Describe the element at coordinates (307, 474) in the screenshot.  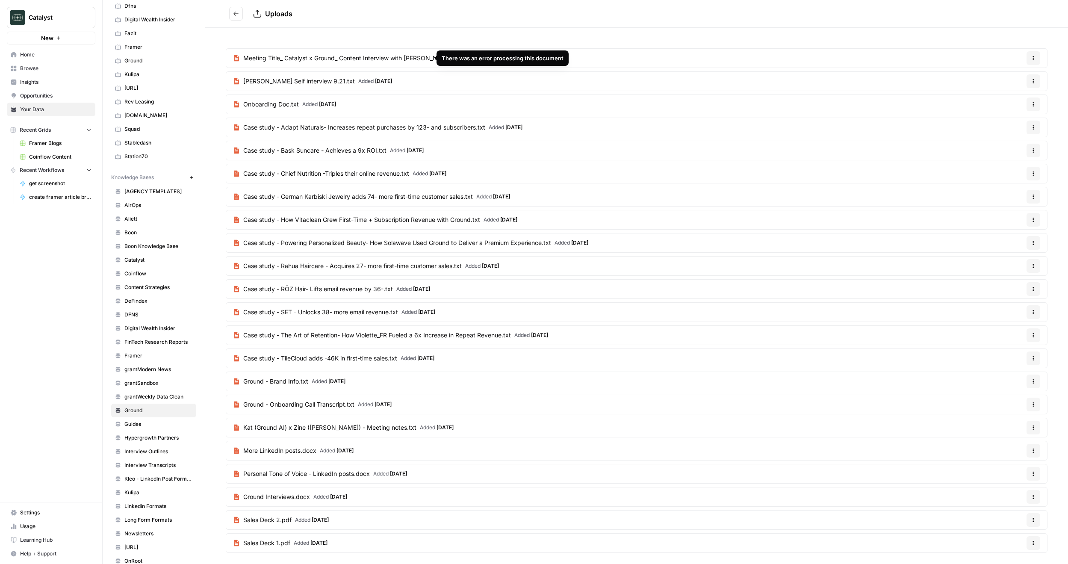
I see `span: Personal Tone of Voice - LinkedIn posts.docx` at that location.